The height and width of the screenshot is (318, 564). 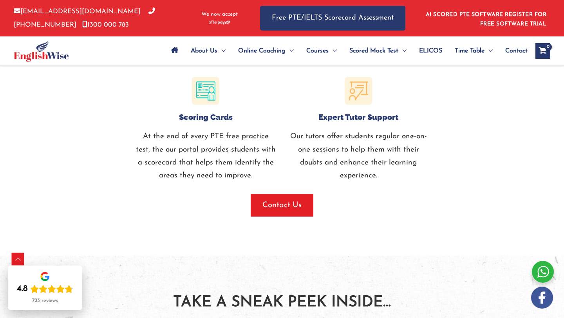 What do you see at coordinates (486, 19) in the screenshot?
I see `a: AI SCORED PTE SOFTWARE REGISTER FOR FREE SOFTWARE TRIAL` at bounding box center [486, 19].